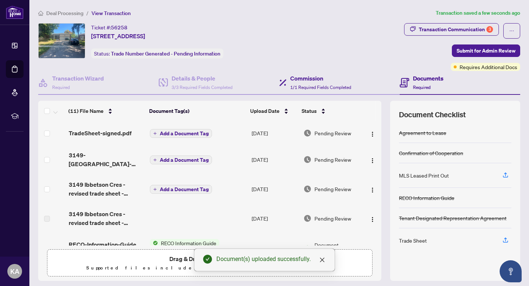 The height and width of the screenshot is (286, 529). I want to click on span: Submit for Admin Review, so click(486, 51).